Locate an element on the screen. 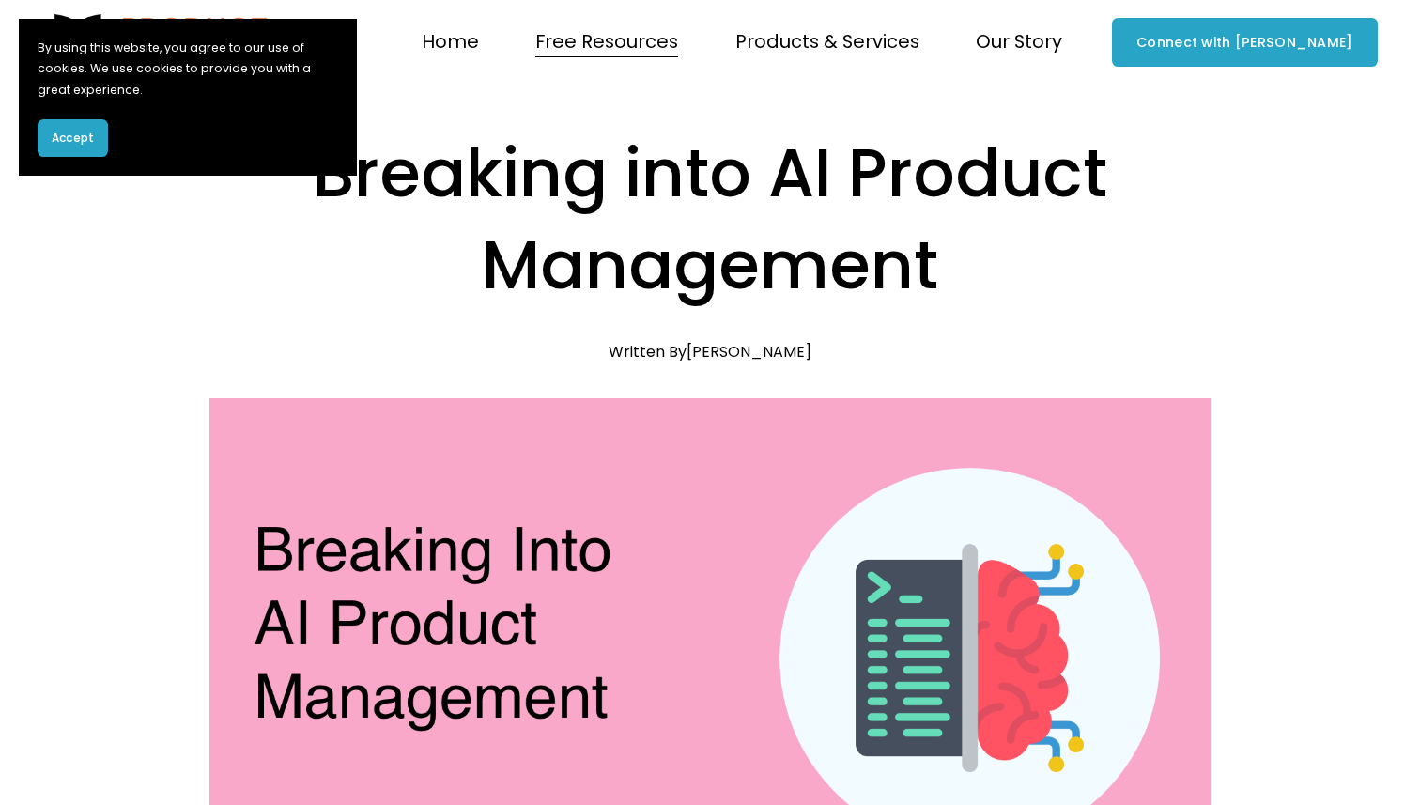 This screenshot has height=805, width=1420. span: Free Resources is located at coordinates (607, 41).